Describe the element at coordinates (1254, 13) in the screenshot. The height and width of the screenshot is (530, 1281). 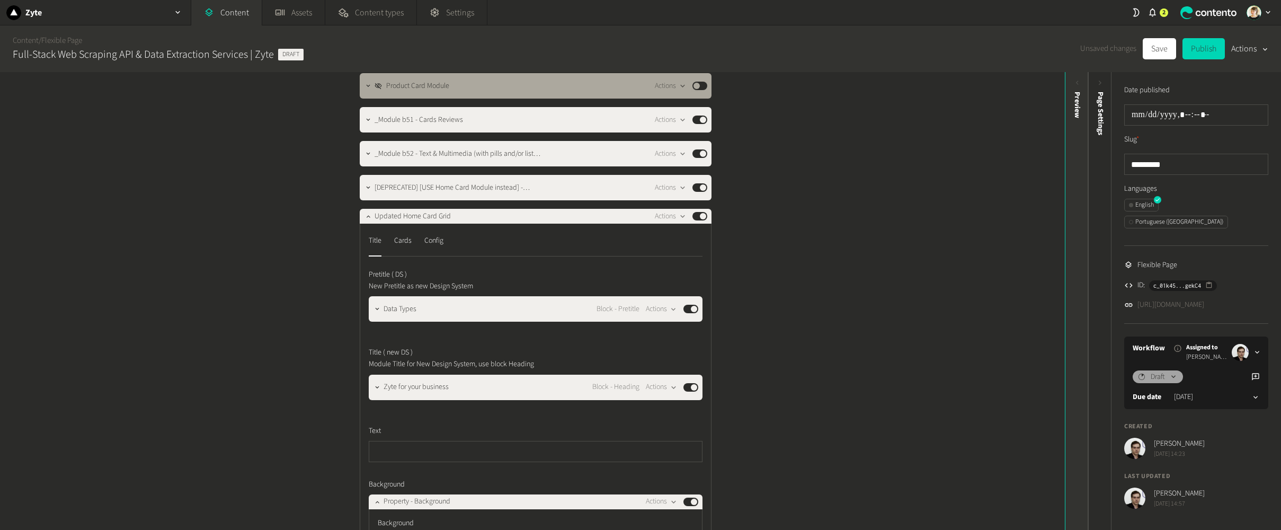
I see `img: Linda Giuliano` at that location.